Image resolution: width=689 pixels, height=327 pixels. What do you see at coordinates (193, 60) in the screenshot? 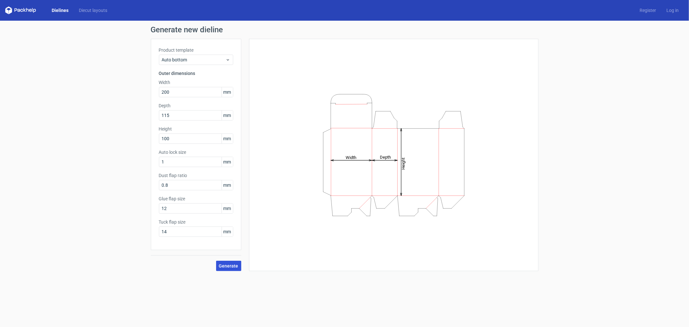
I see `span: Auto bottom` at bounding box center [193, 60].